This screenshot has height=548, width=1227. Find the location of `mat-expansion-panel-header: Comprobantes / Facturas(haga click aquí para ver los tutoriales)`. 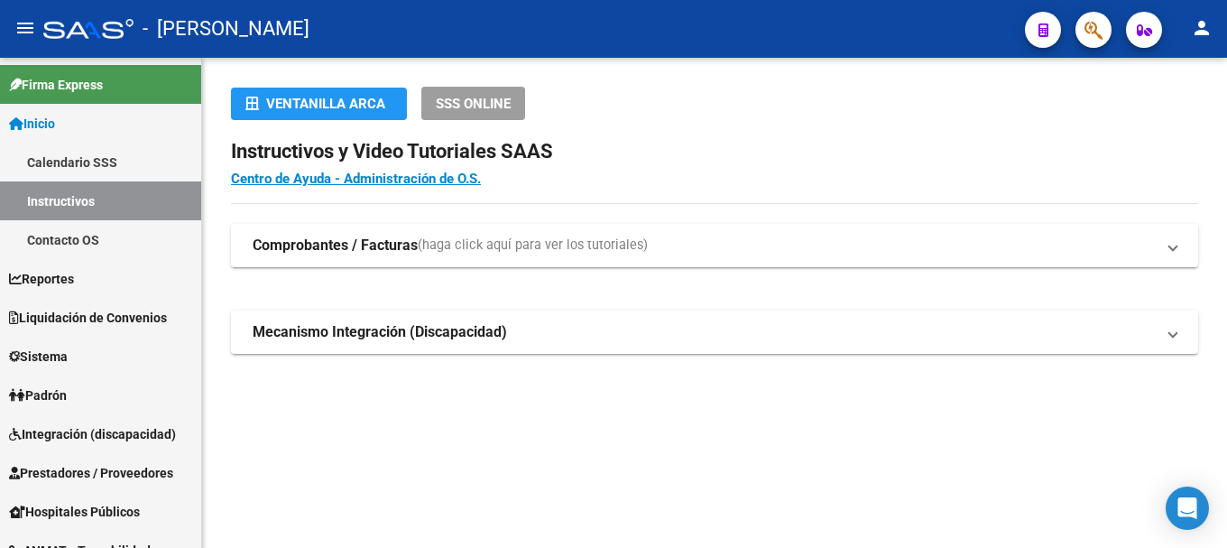

mat-expansion-panel-header: Comprobantes / Facturas(haga click aquí para ver los tutoriales) is located at coordinates (714, 245).